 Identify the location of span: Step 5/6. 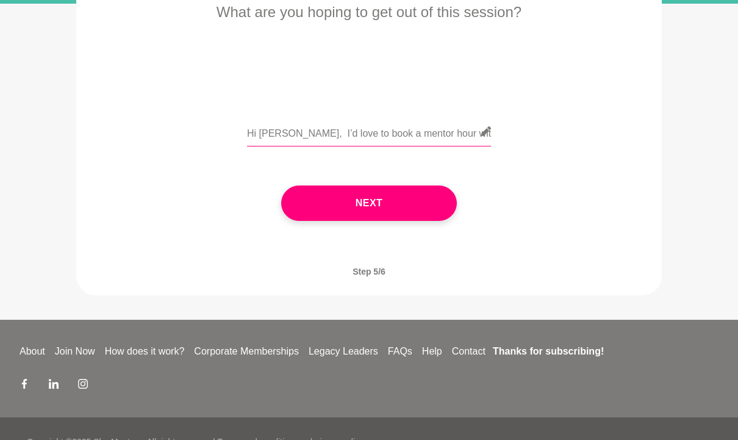
(369, 271).